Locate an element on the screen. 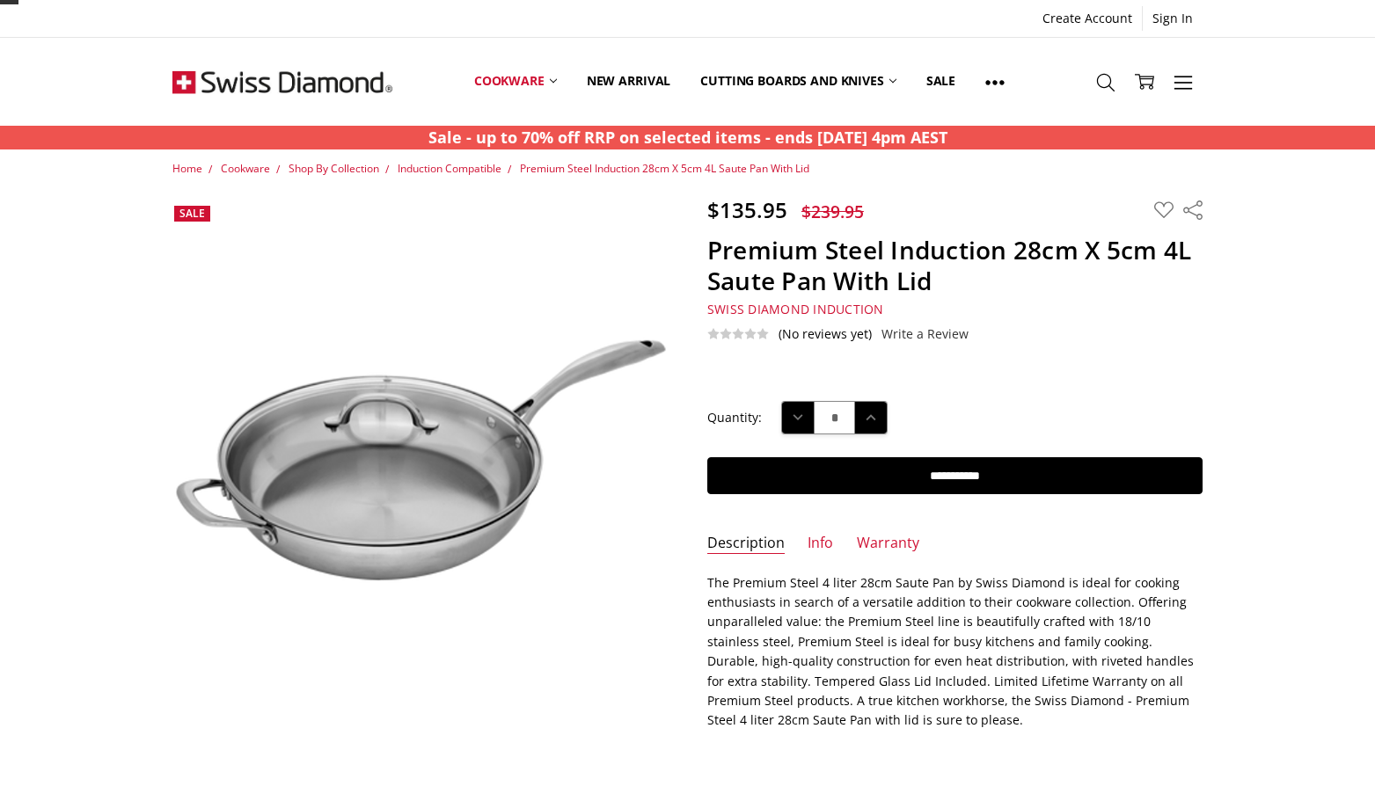  a: Show All is located at coordinates (995, 82).